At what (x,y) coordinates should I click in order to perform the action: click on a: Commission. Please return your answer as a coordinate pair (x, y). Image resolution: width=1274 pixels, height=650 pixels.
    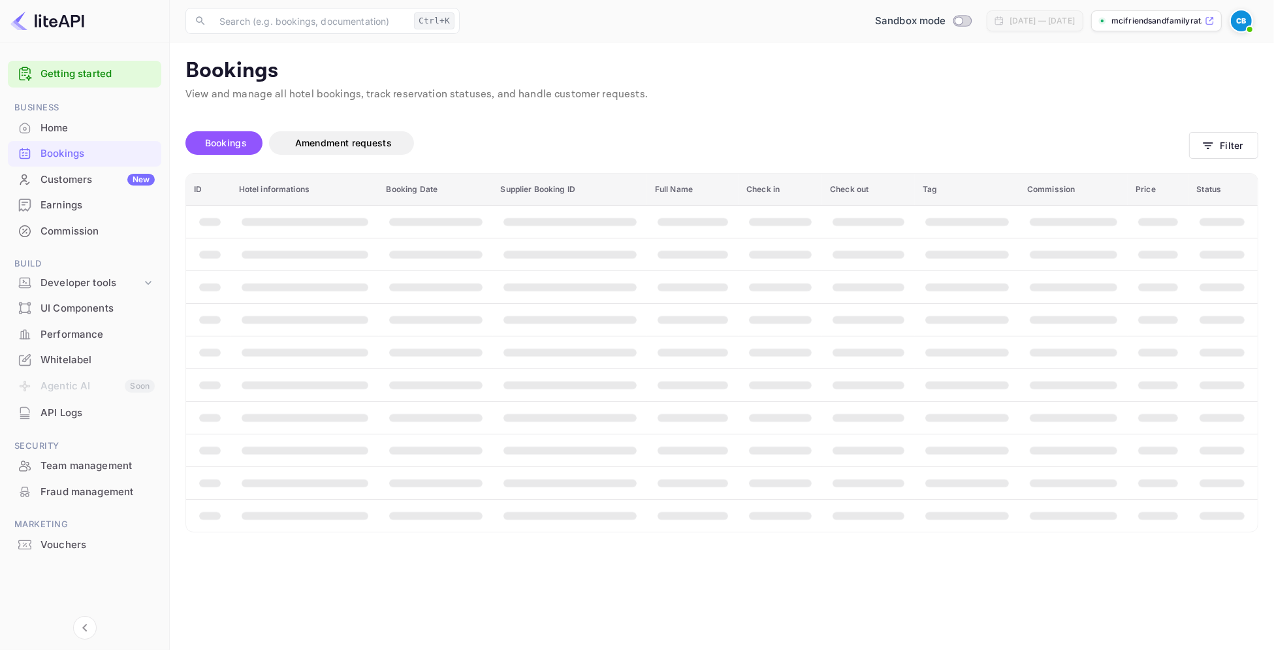
    Looking at the image, I should click on (84, 230).